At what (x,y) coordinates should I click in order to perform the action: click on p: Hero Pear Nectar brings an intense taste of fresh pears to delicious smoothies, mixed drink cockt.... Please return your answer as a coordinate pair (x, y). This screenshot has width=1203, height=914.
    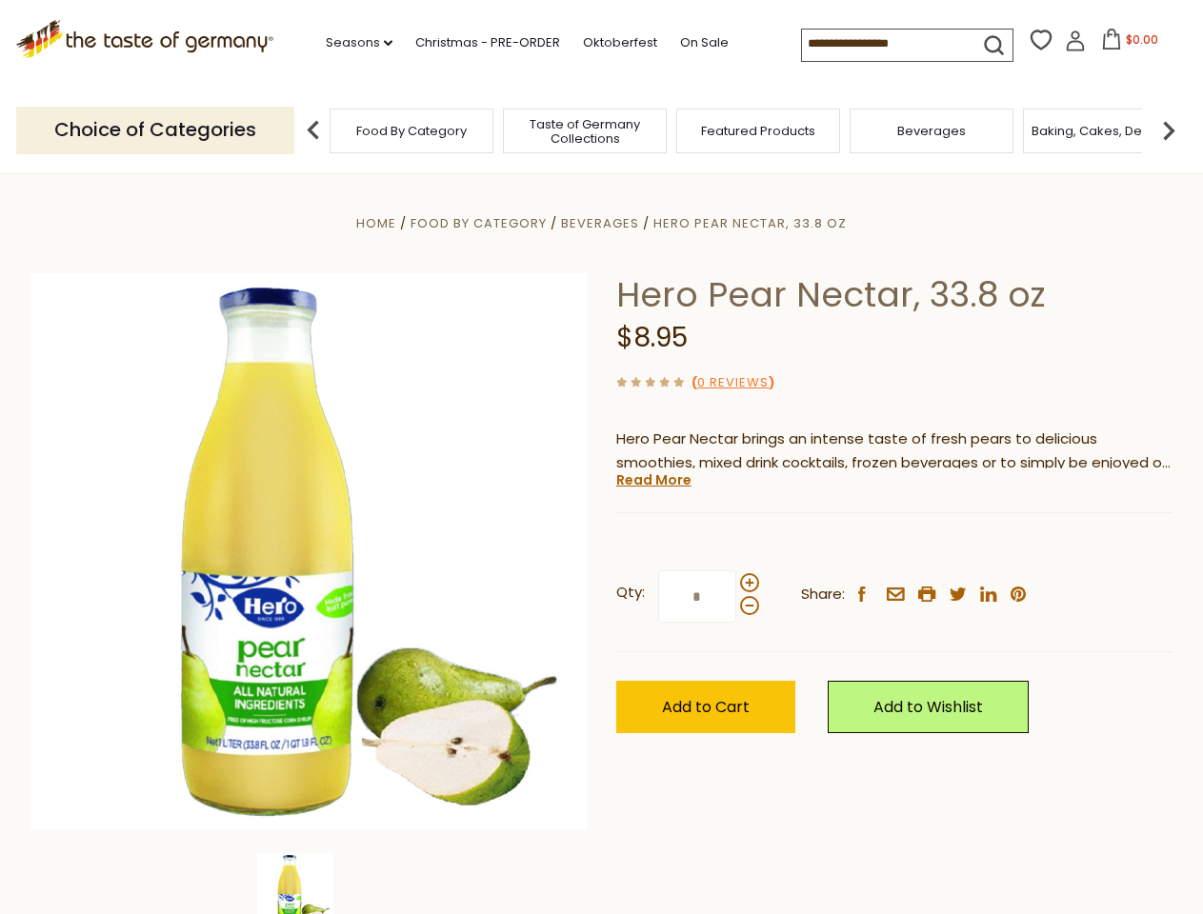
    Looking at the image, I should click on (894, 451).